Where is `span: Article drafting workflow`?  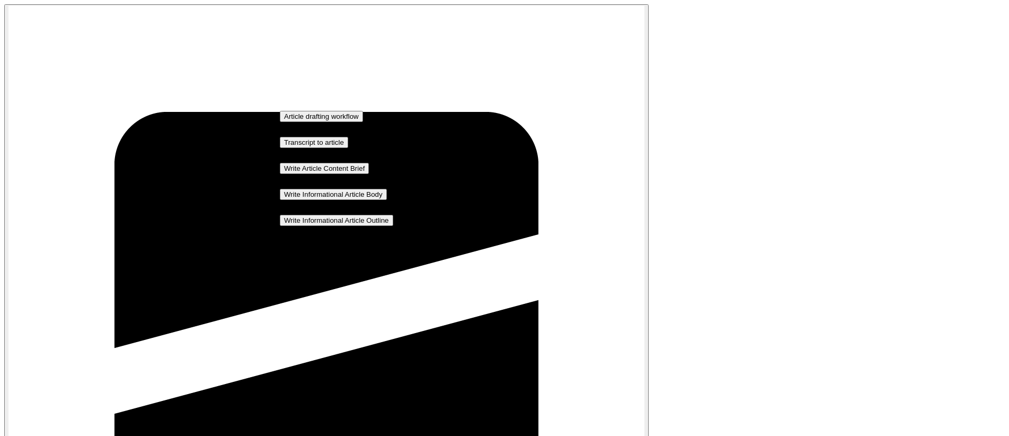 span: Article drafting workflow is located at coordinates (321, 116).